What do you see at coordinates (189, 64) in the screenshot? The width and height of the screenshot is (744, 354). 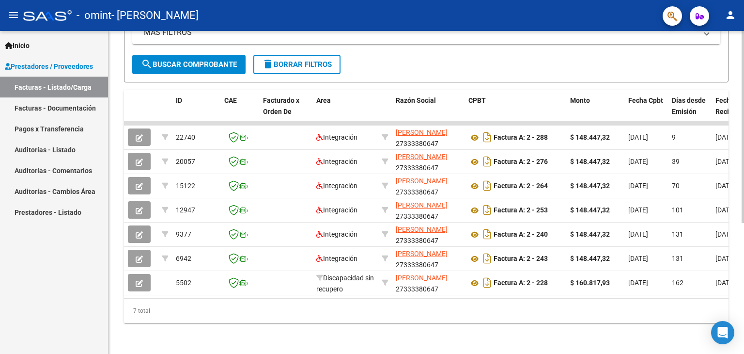 I see `span: Buscar Comprobante` at bounding box center [189, 64].